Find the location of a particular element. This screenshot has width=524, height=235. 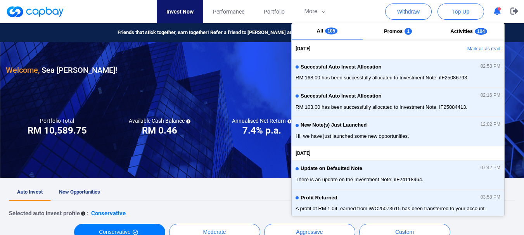

p: Selected auto invest profile is located at coordinates (44, 214).